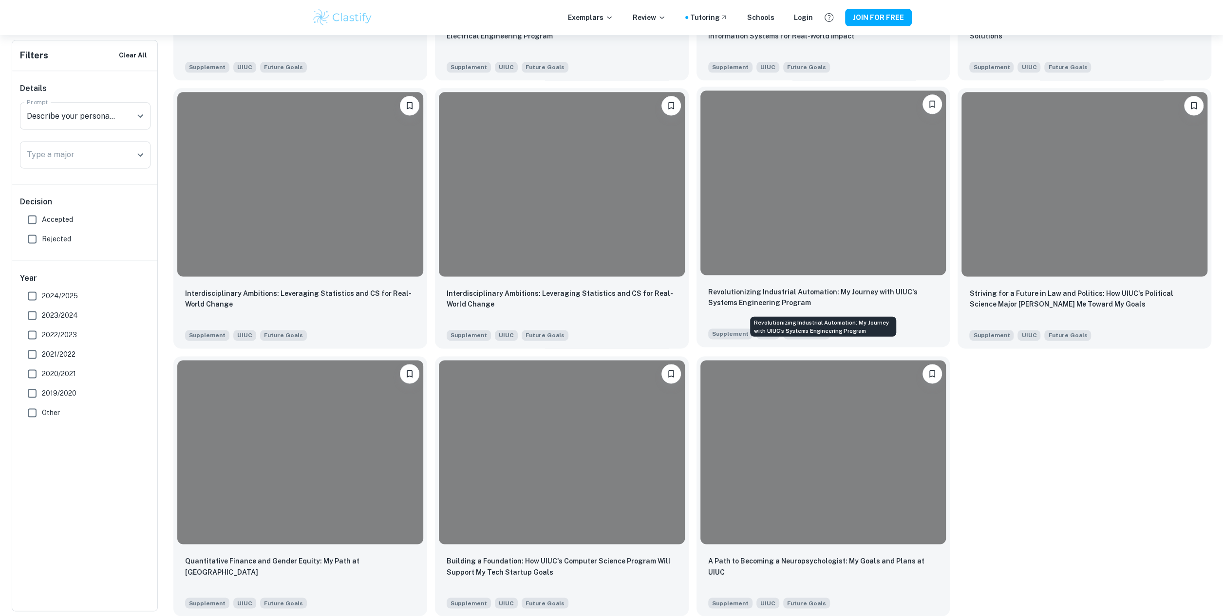 This screenshot has height=616, width=1223. I want to click on div: Schools, so click(761, 18).